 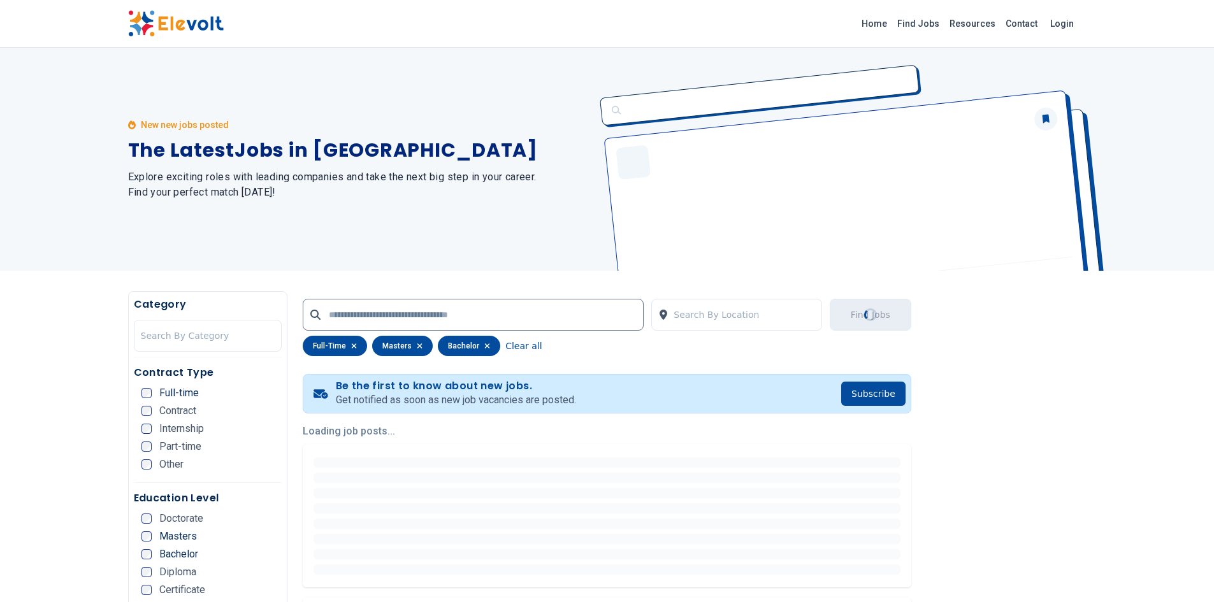 I want to click on button: Clear all, so click(x=523, y=346).